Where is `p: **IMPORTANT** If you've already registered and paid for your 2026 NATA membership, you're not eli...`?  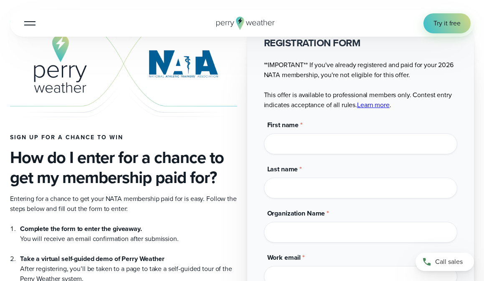
p: **IMPORTANT** If you've already registered and paid for your 2026 NATA membership, you're not eli... is located at coordinates (361, 85).